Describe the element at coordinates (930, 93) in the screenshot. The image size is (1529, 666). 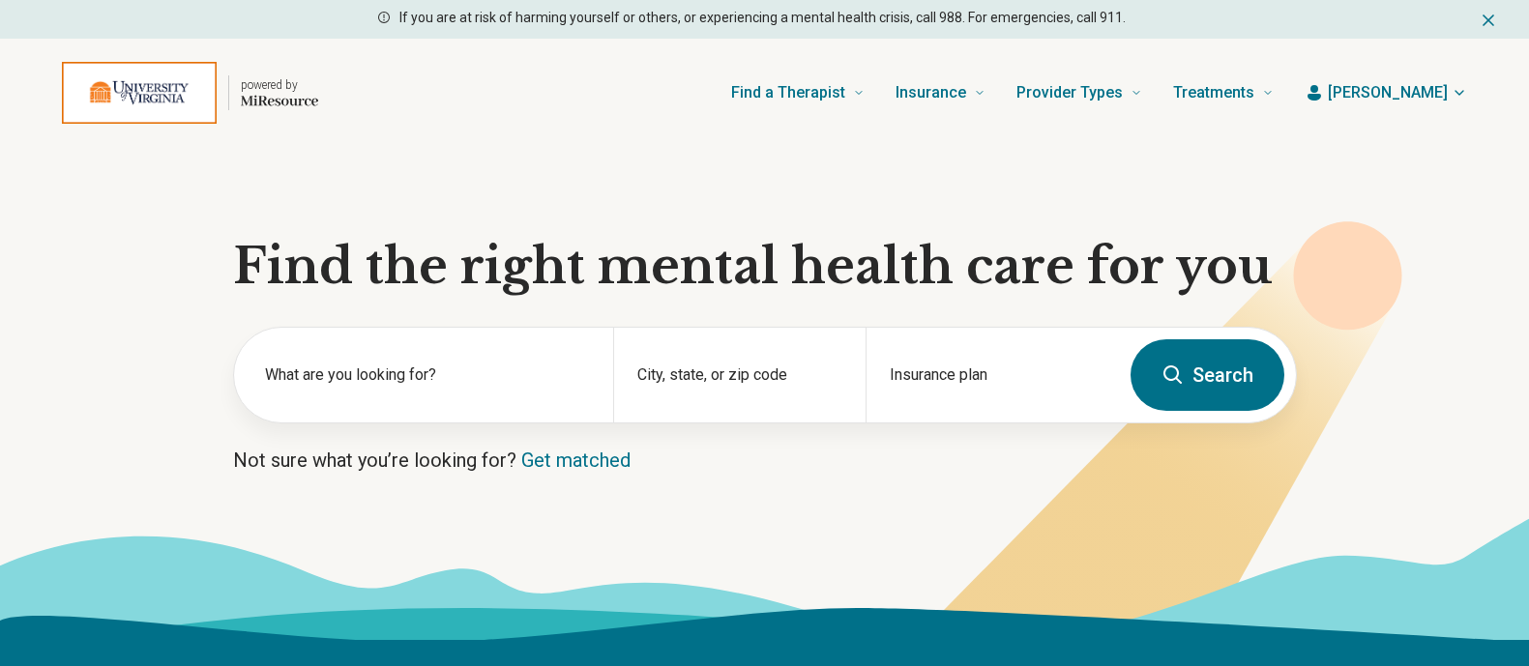
I see `span: Insurance` at that location.